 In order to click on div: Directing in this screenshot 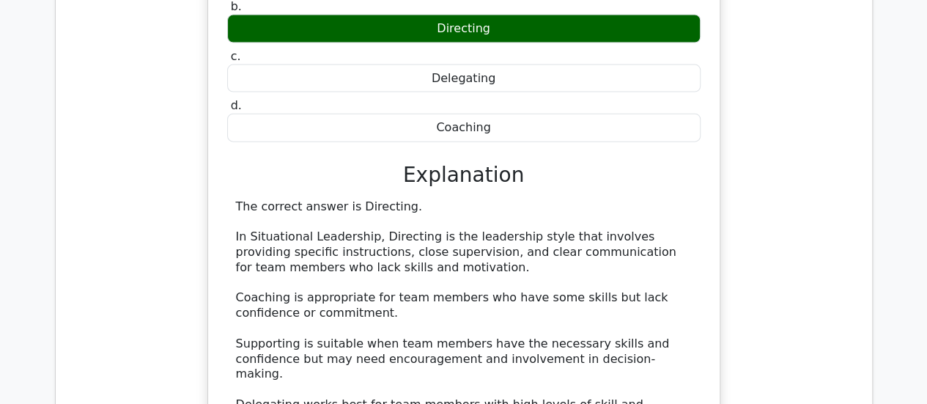, I will do `click(464, 29)`.